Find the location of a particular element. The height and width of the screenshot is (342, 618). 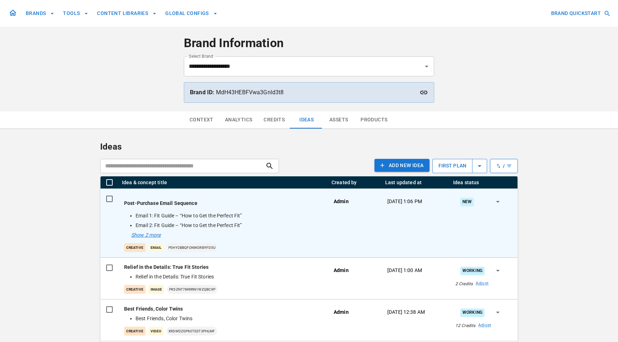

p: P0Hy2BbqfonWorbYFd5U is located at coordinates (192, 248).